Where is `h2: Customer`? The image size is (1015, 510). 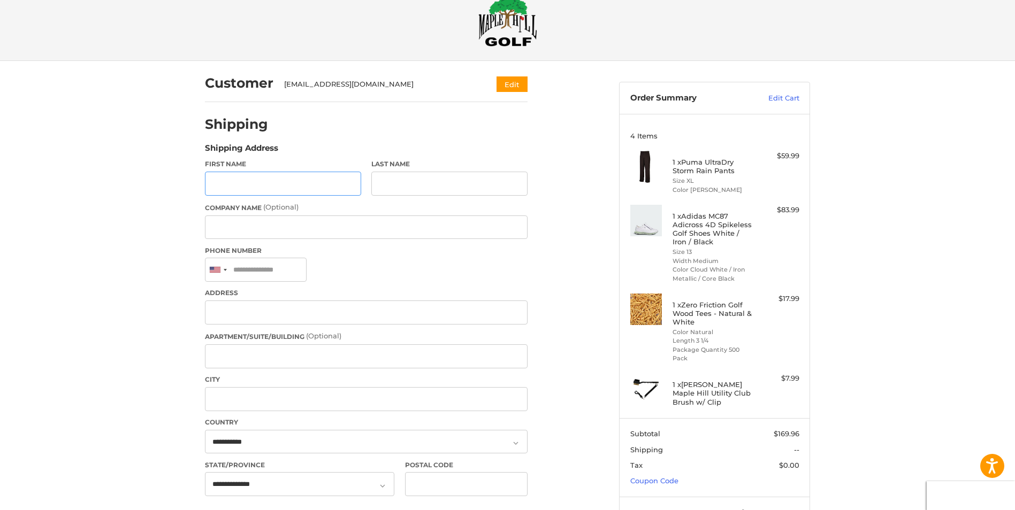 h2: Customer is located at coordinates (239, 83).